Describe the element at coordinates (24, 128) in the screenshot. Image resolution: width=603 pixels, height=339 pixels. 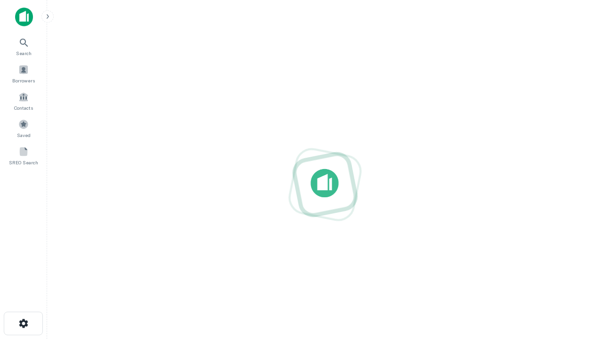
I see `div: Saved` at that location.